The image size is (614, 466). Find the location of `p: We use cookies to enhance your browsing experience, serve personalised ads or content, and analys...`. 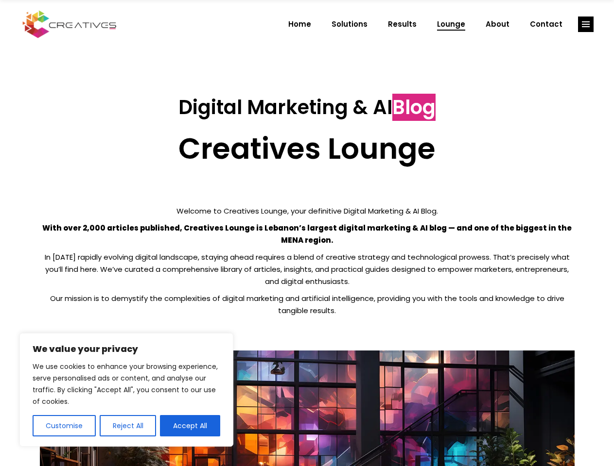

p: We use cookies to enhance your browsing experience, serve personalised ads or content, and analys... is located at coordinates (126, 384).